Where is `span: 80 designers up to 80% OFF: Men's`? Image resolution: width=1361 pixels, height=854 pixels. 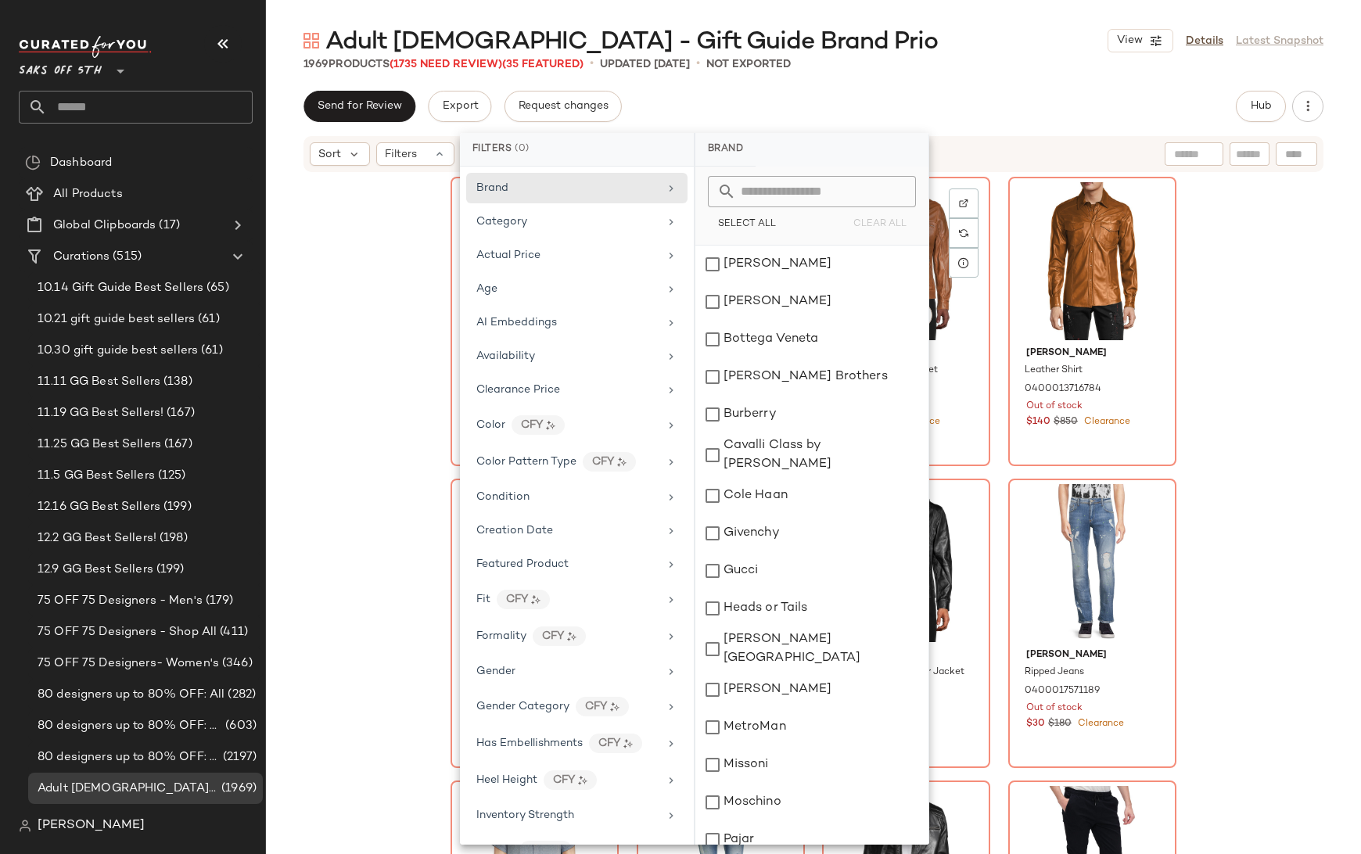 span: 80 designers up to 80% OFF: Men's is located at coordinates (130, 726).